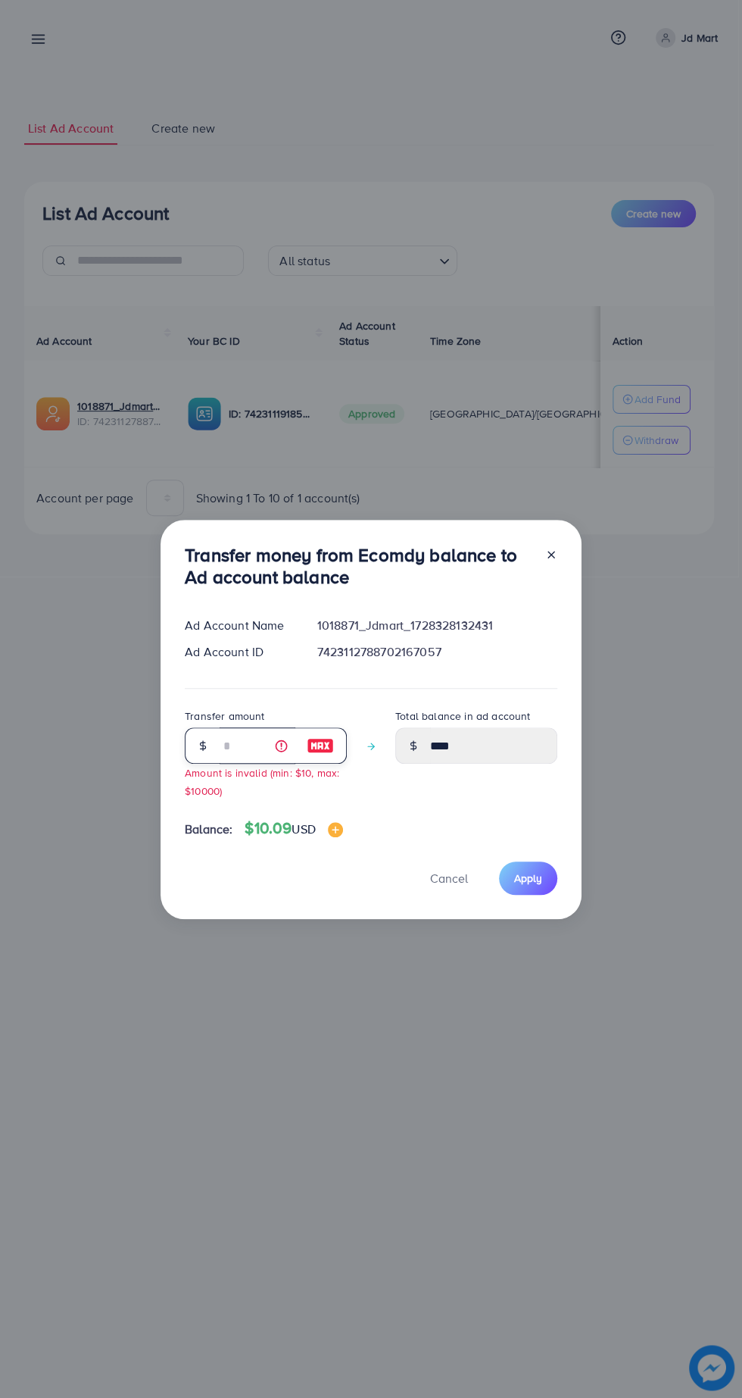 Image resolution: width=742 pixels, height=1398 pixels. I want to click on h4: $10.09, so click(293, 828).